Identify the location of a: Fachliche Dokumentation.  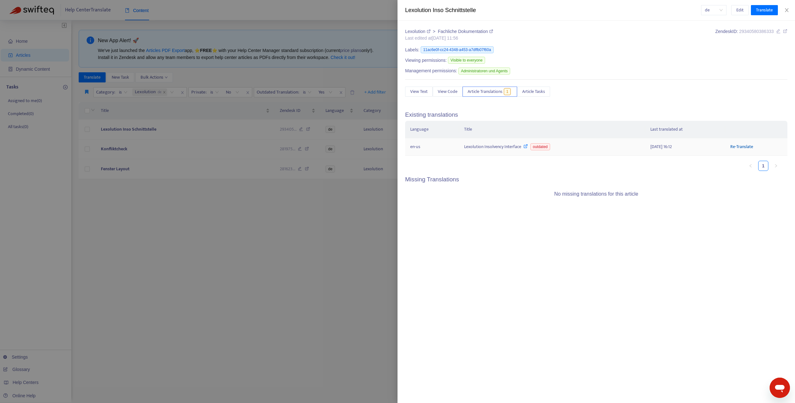
(465, 31).